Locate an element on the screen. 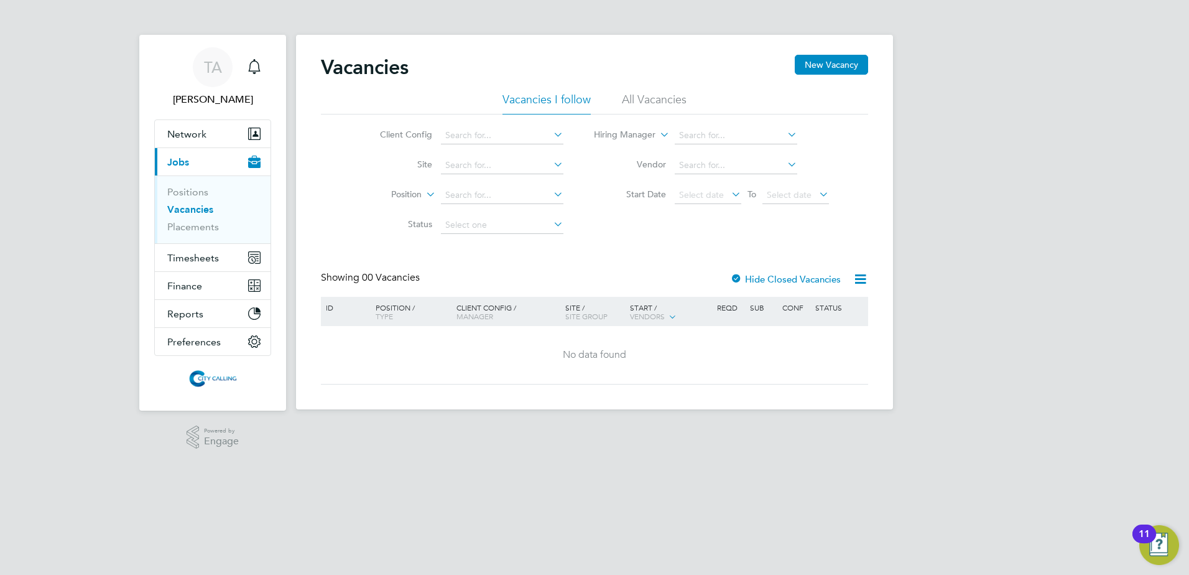 This screenshot has width=1189, height=575. span: To is located at coordinates (752, 194).